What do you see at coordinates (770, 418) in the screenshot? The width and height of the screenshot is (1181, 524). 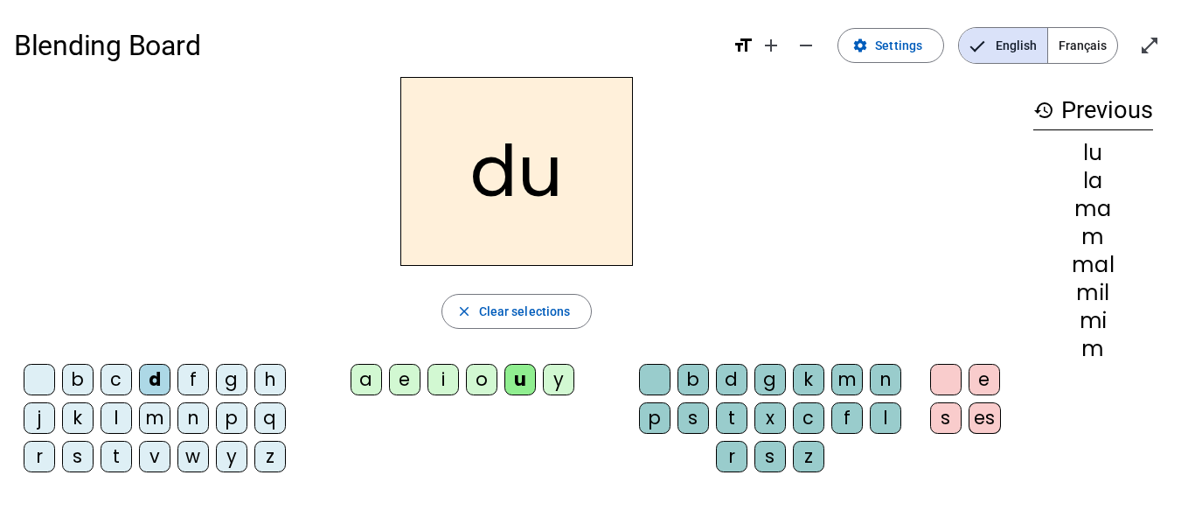 I see `div: x` at bounding box center [770, 418].